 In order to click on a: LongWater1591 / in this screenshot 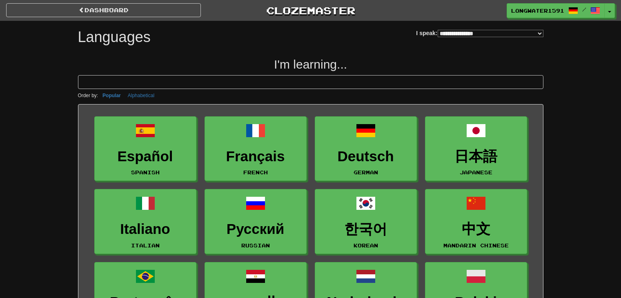, I will do `click(556, 11)`.